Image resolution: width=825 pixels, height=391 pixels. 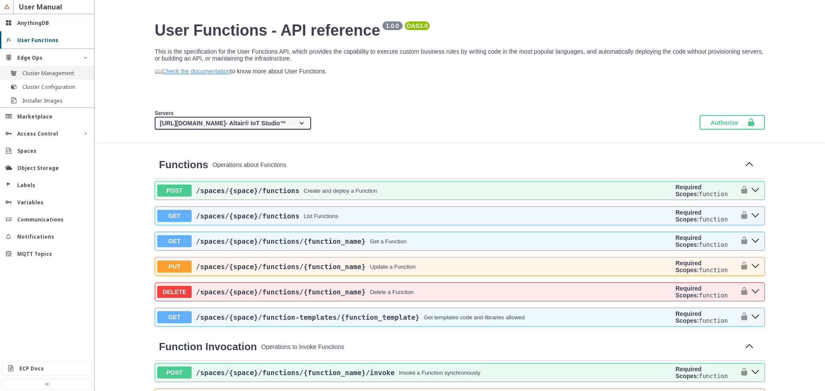 What do you see at coordinates (460, 30) in the screenshot?
I see `h2: User Functions - API reference` at bounding box center [460, 30].